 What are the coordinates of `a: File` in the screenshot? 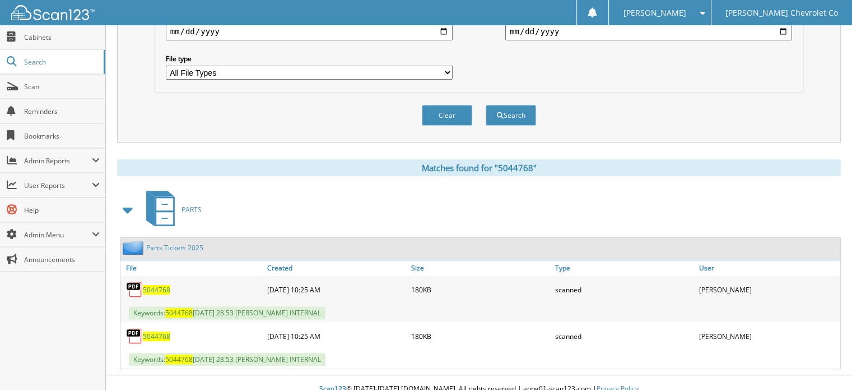 It's located at (192, 267).